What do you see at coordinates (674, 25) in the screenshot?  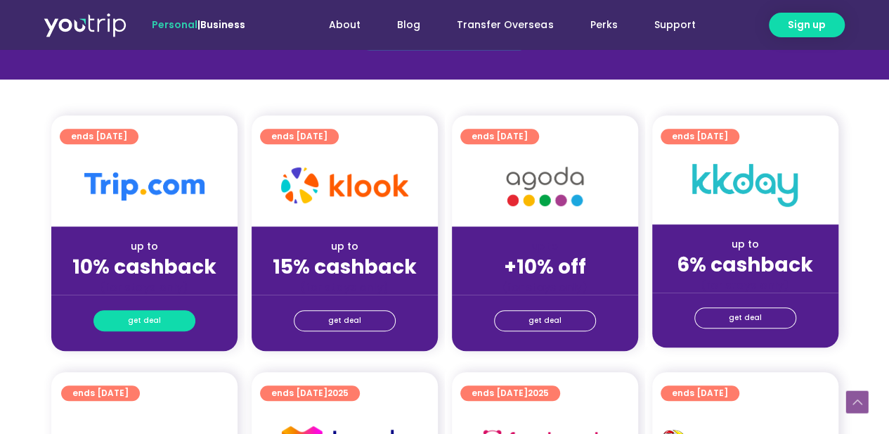 I see `a: Support` at bounding box center [674, 25].